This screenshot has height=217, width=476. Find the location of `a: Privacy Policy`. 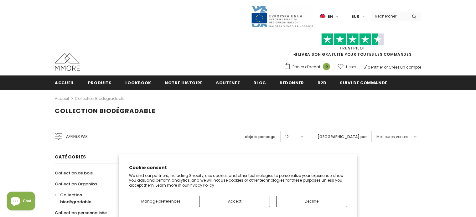

a: Privacy Policy is located at coordinates (201, 185).